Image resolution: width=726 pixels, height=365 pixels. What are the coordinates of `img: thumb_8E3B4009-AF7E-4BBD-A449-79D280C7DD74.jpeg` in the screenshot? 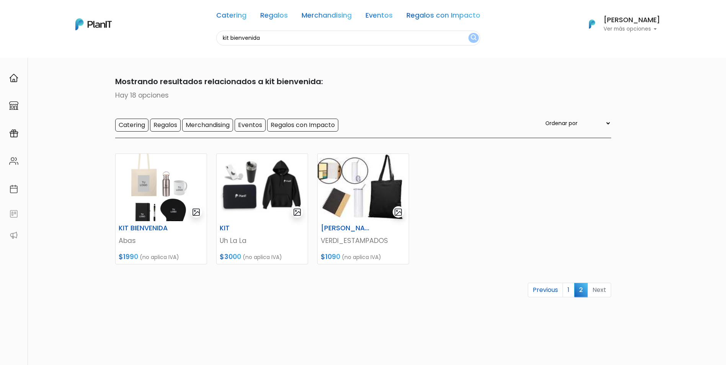 It's located at (262, 187).